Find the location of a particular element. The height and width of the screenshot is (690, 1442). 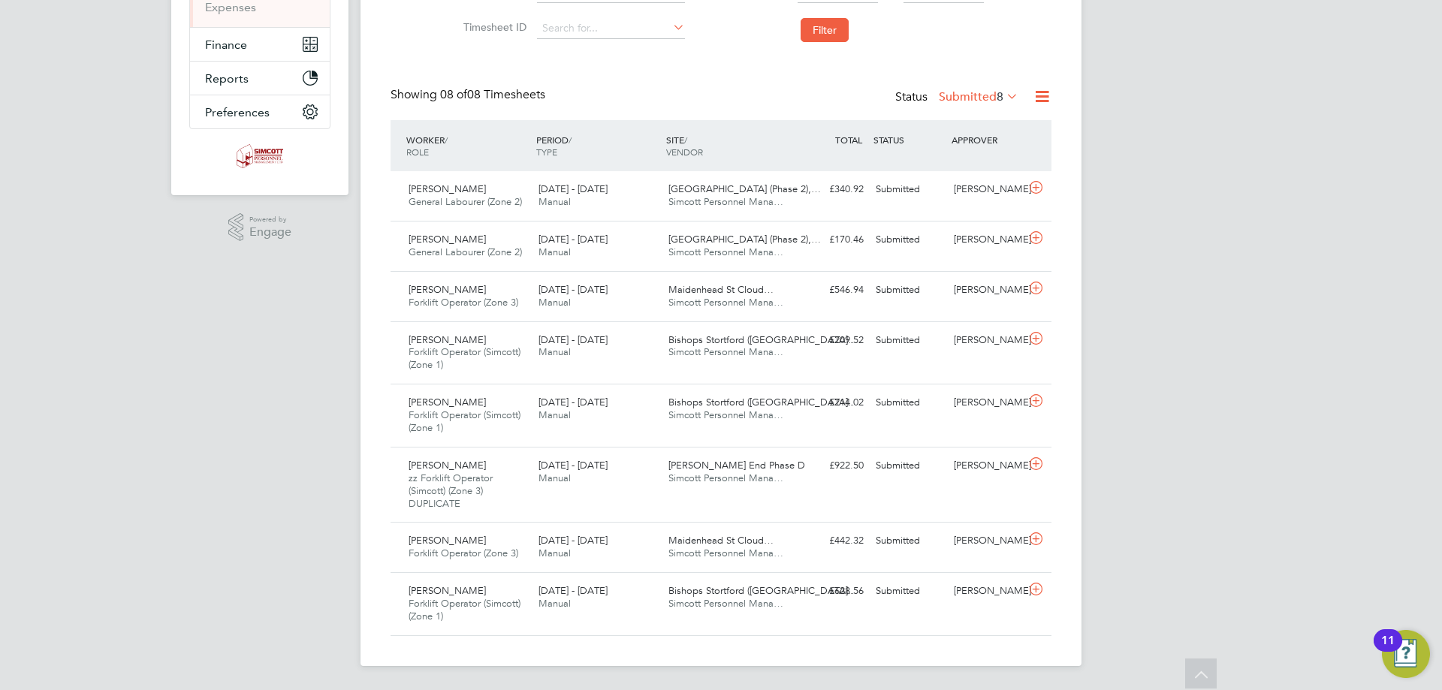

div: £214.02 is located at coordinates (831, 403).